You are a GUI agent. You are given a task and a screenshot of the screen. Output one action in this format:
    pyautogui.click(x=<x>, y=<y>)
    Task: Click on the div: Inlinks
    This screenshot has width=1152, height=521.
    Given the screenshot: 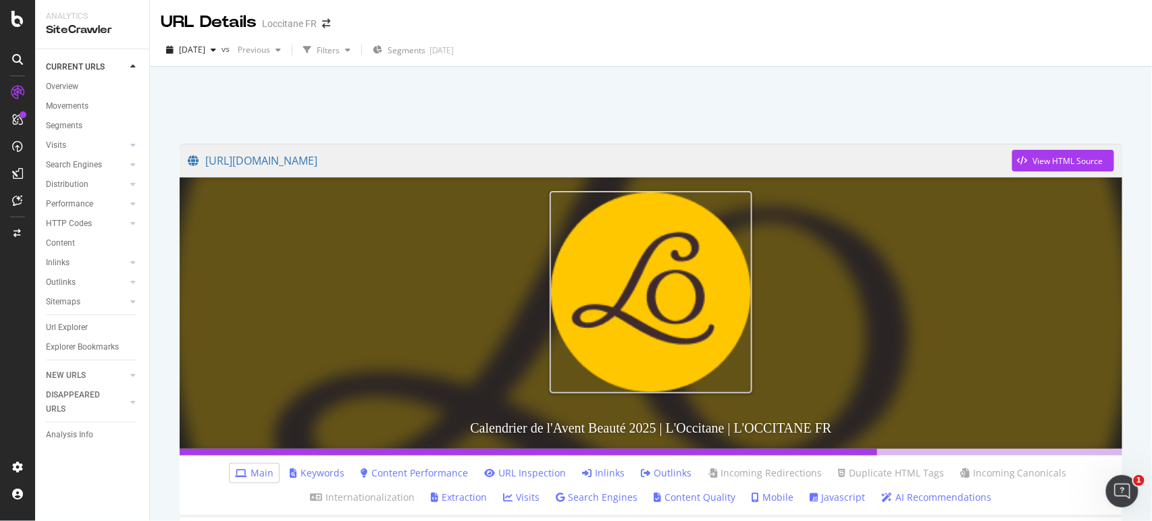 What is the action you would take?
    pyautogui.click(x=57, y=263)
    